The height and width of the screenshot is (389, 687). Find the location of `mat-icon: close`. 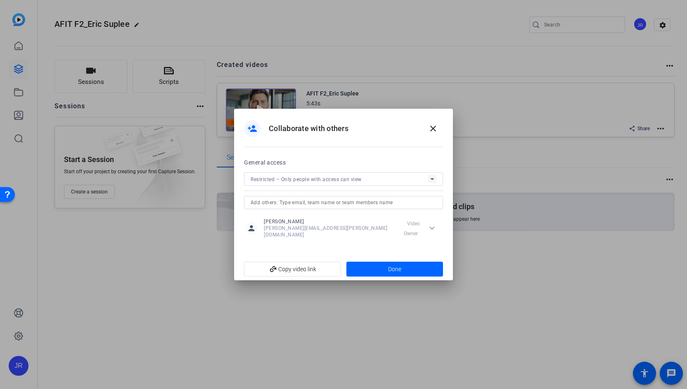

mat-icon: close is located at coordinates (433, 128).